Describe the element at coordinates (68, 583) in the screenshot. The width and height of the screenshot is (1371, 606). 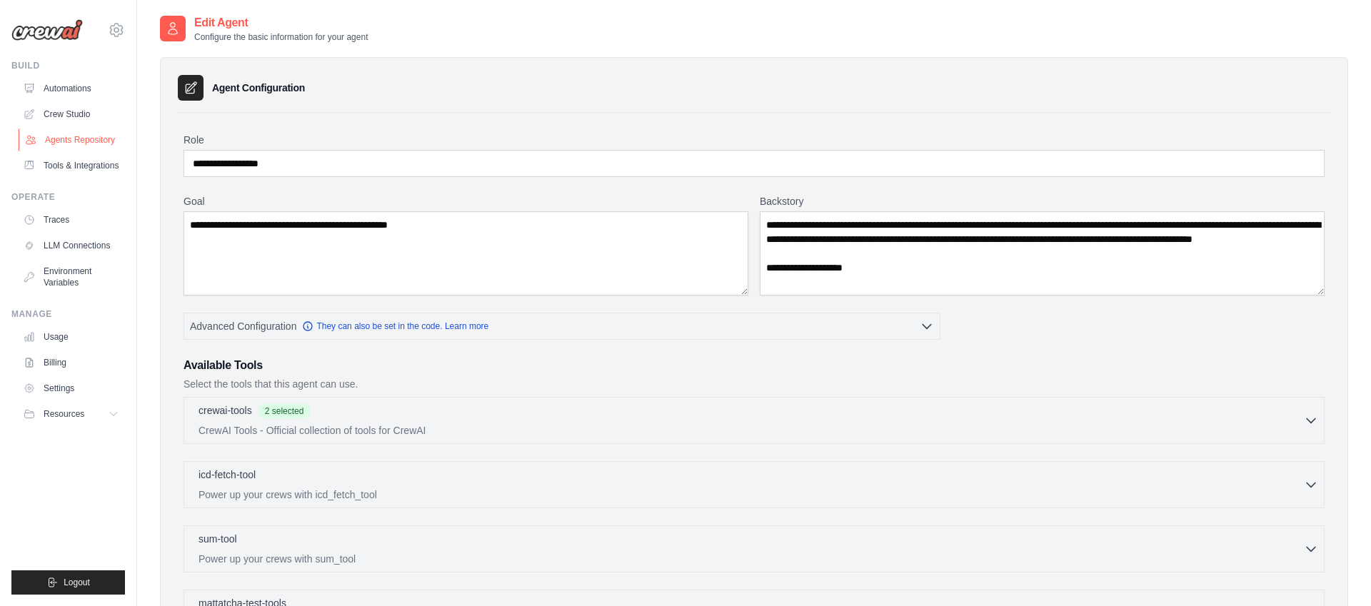
I see `button: Logout` at that location.